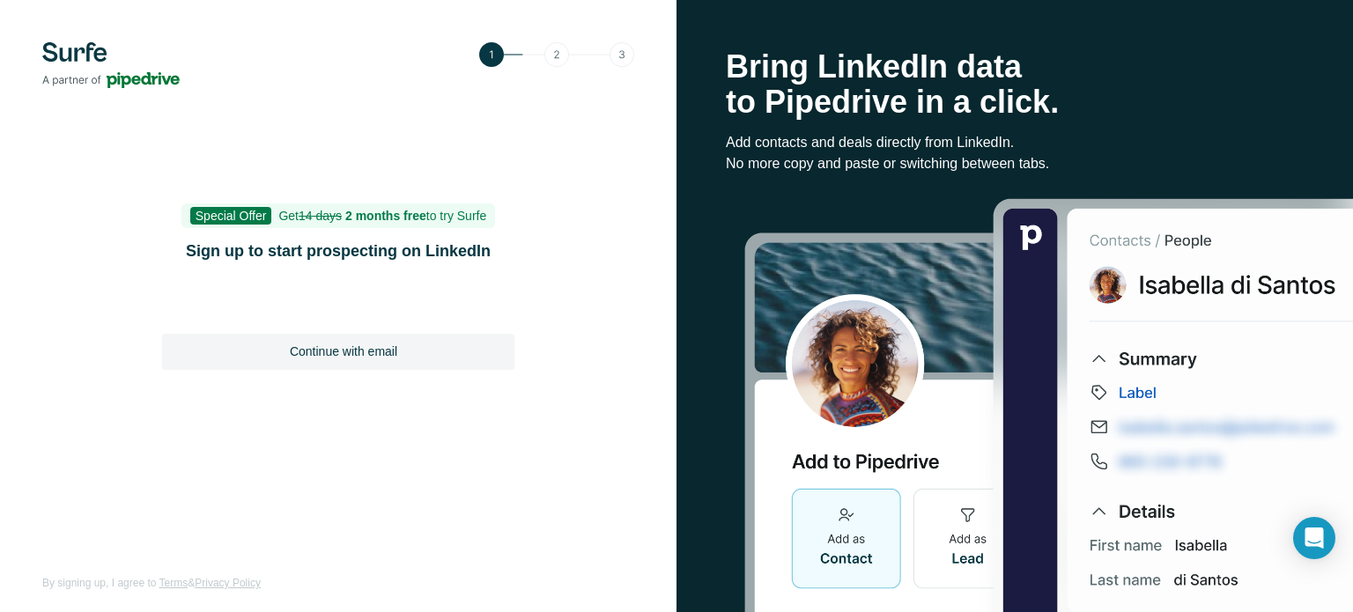 The image size is (1353, 612). Describe the element at coordinates (173, 583) in the screenshot. I see `a: Terms` at that location.